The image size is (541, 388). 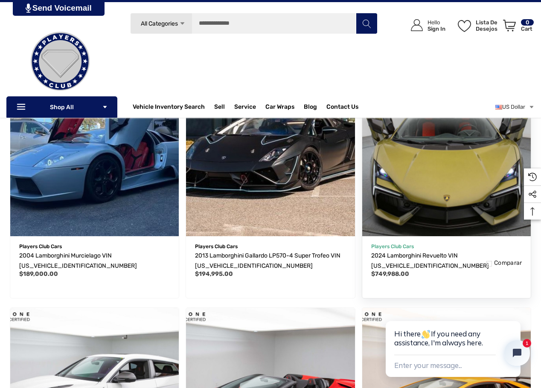 I want to click on p: Sign In, so click(x=436, y=29).